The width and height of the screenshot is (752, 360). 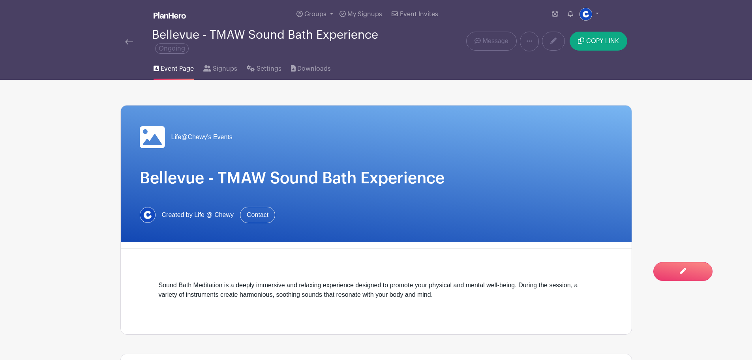 I want to click on span: Signups, so click(x=225, y=69).